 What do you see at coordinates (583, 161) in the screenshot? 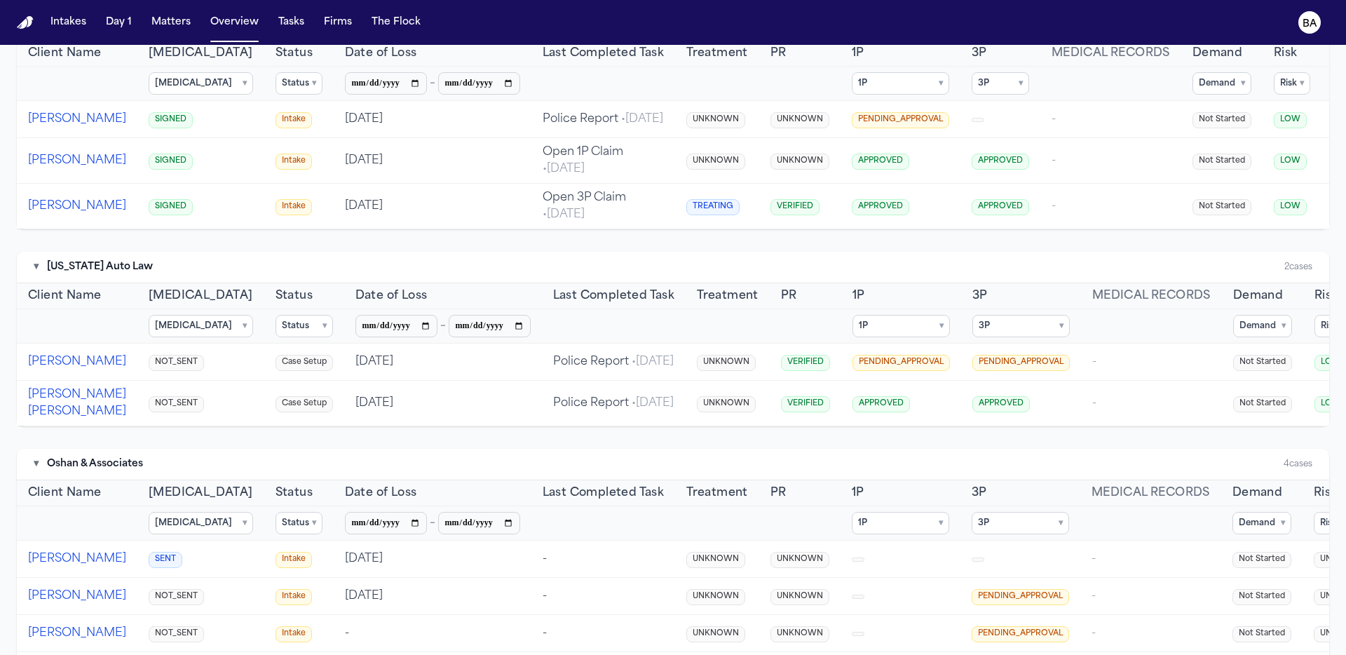
I see `span: Open 1P Claim` at bounding box center [583, 161].